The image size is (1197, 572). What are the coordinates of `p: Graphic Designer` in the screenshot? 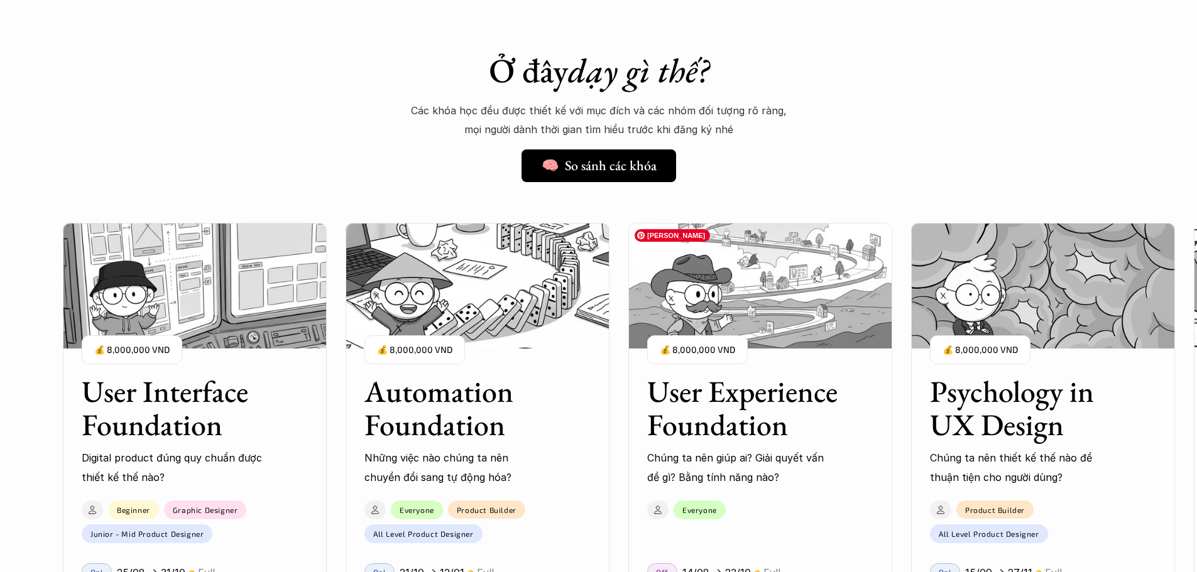 It's located at (205, 510).